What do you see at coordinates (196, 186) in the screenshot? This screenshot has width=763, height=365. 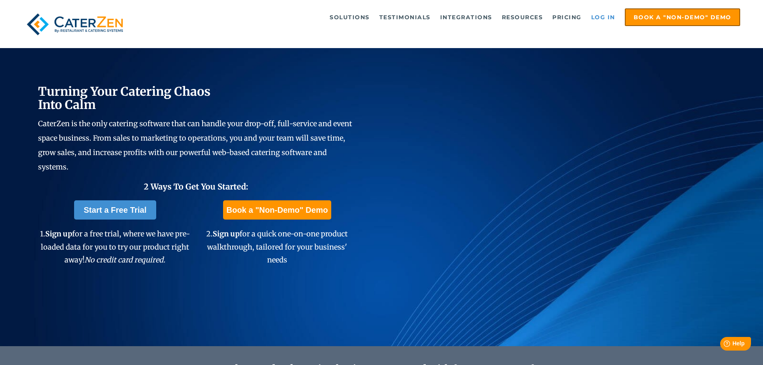 I see `span: 2 Ways To Get You Started:` at bounding box center [196, 186].